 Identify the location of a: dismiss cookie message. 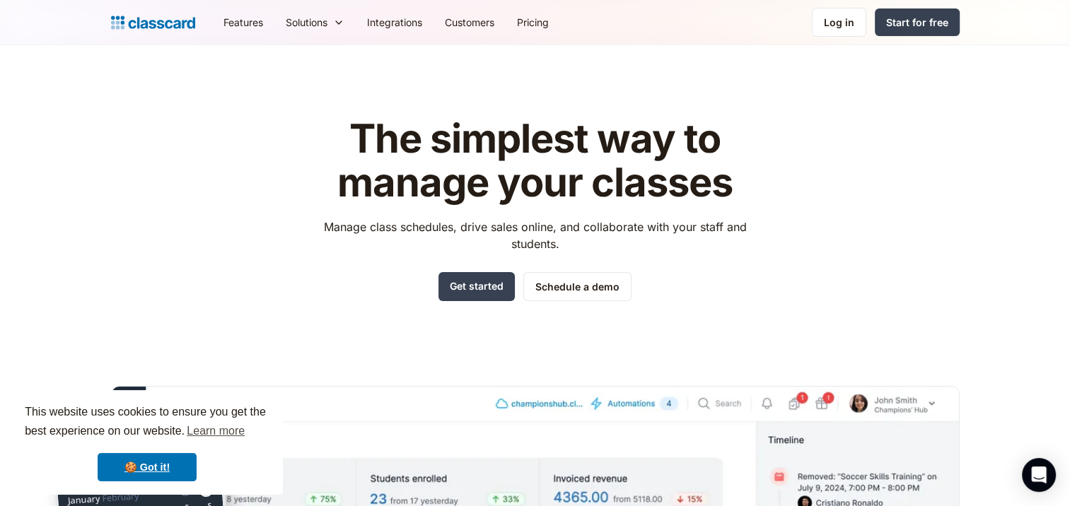
(147, 467).